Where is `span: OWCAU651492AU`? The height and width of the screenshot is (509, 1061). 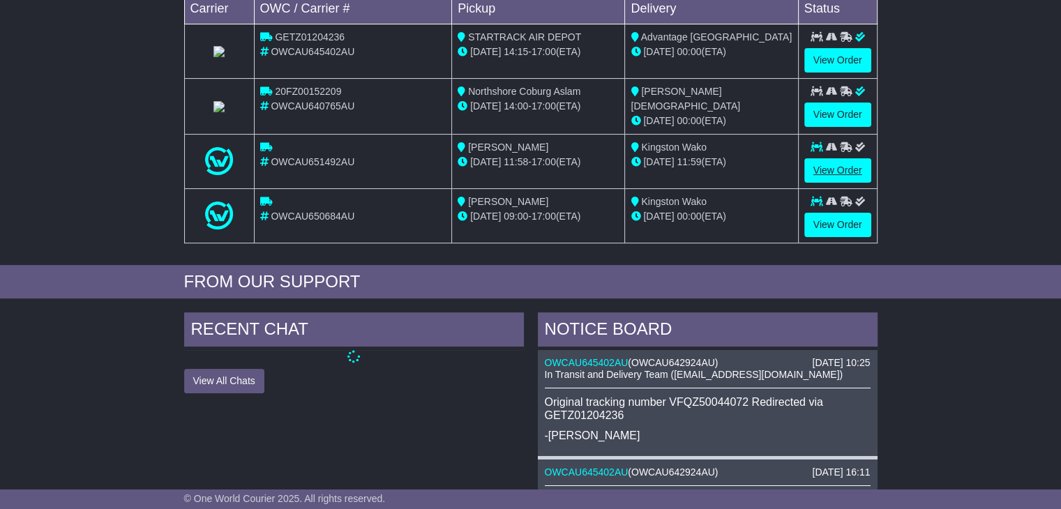
span: OWCAU651492AU is located at coordinates (312, 162).